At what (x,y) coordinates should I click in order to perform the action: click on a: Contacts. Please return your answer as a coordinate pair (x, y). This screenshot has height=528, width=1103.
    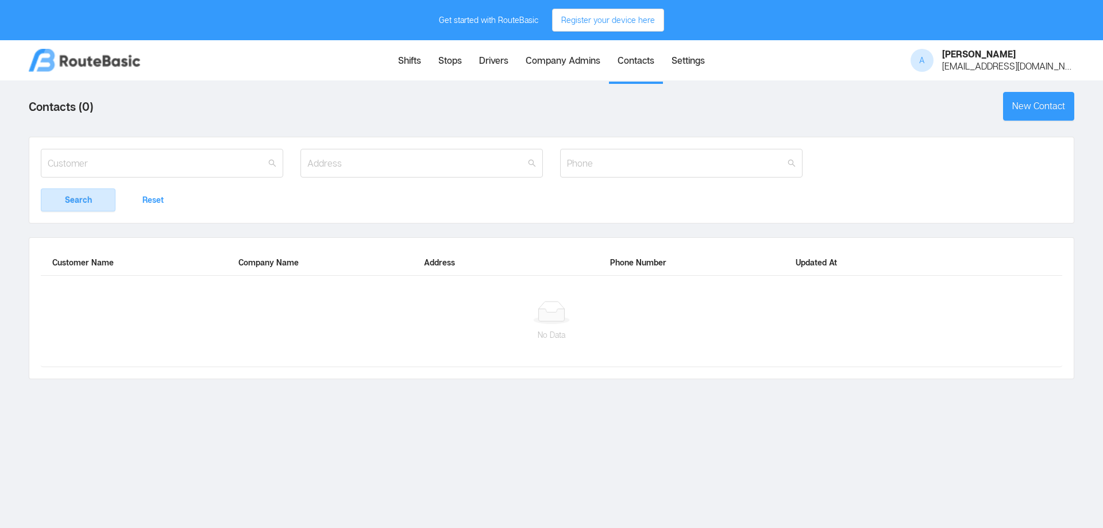
    Looking at the image, I should click on (636, 61).